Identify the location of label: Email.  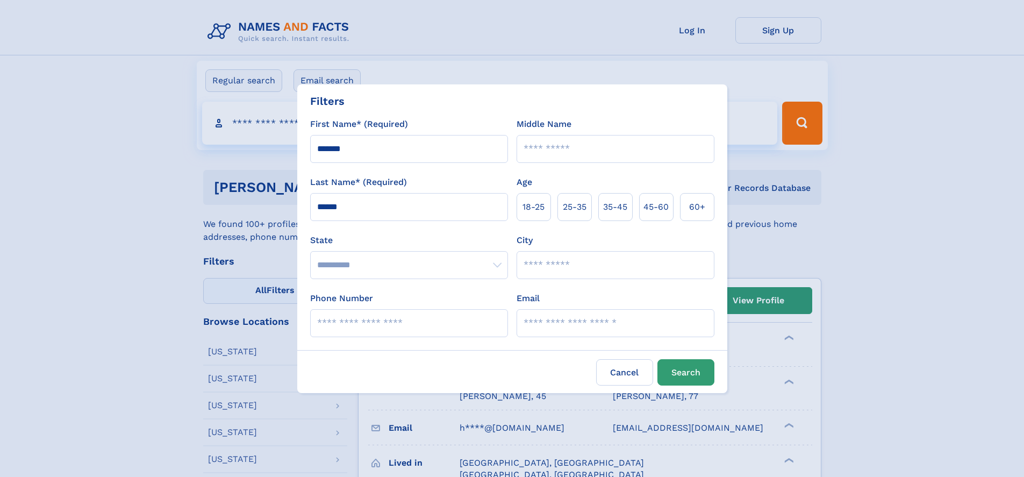
(528, 298).